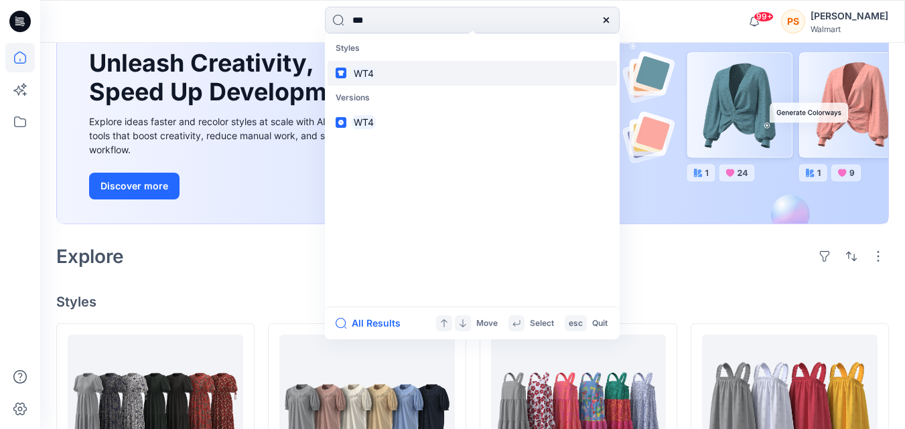 The height and width of the screenshot is (429, 905). What do you see at coordinates (240, 186) in the screenshot?
I see `a: Discover more` at bounding box center [240, 186].